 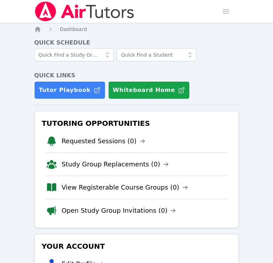 I want to click on input: Quick Find a Study Group, so click(x=74, y=55).